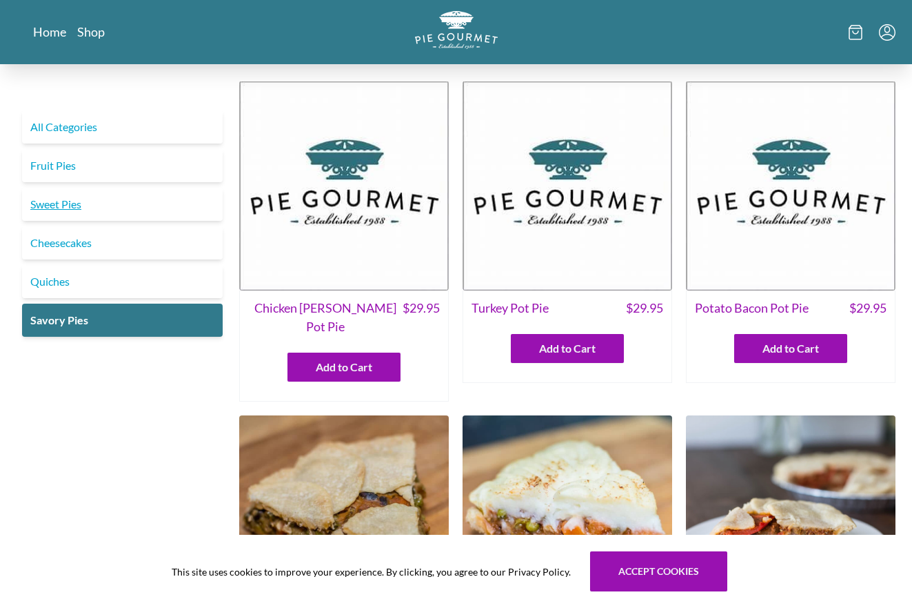 The width and height of the screenshot is (912, 608). I want to click on span: Turkey Pot Pie, so click(510, 308).